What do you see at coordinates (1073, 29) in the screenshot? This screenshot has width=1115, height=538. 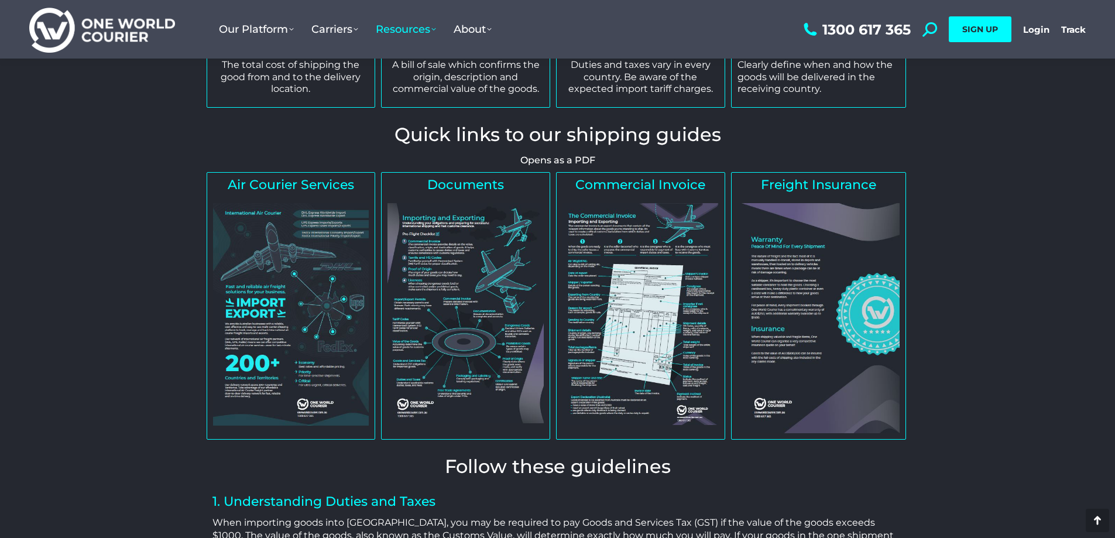 I see `a: Track` at bounding box center [1073, 29].